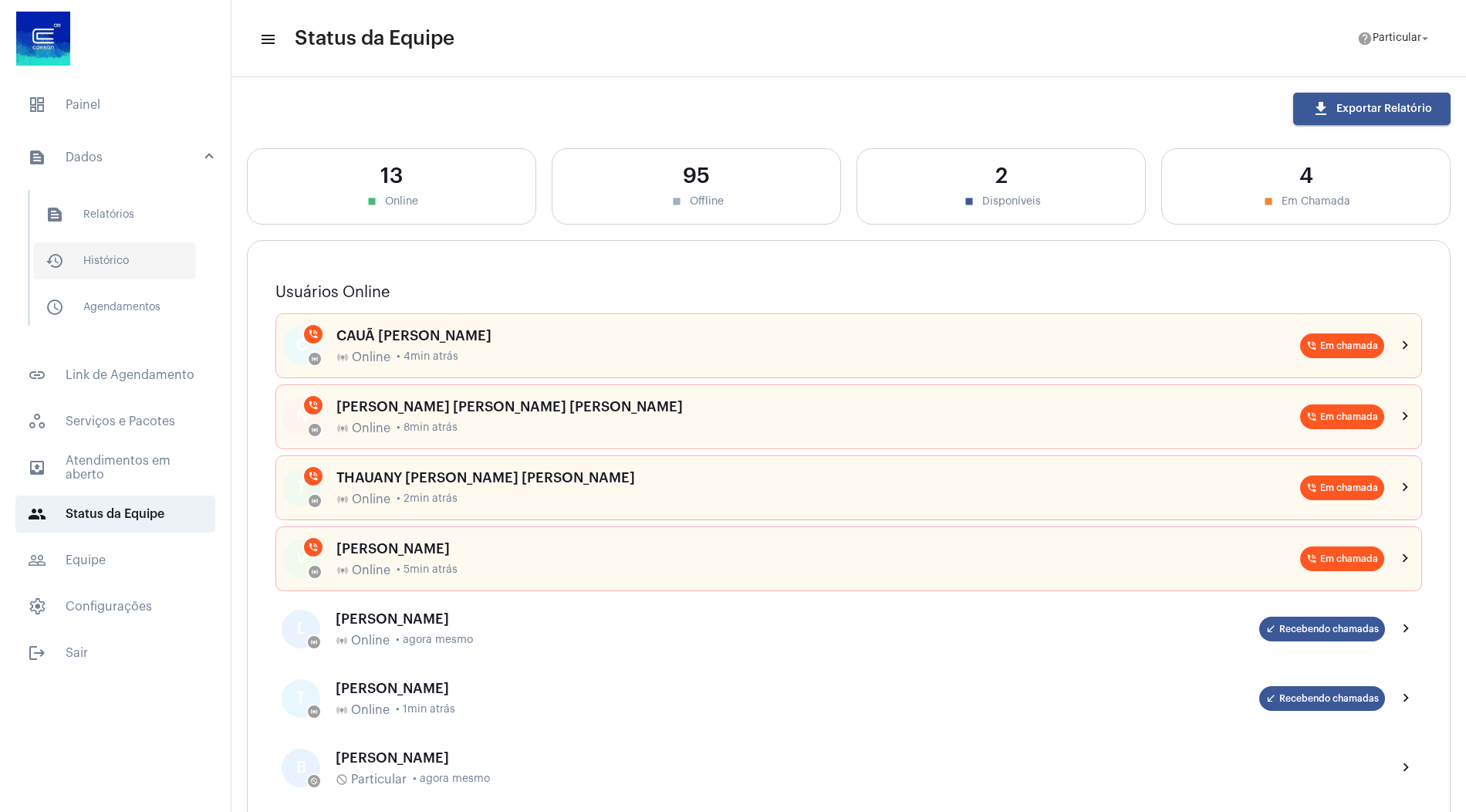 This screenshot has height=812, width=1466. Describe the element at coordinates (427, 428) in the screenshot. I see `span: • 8min atrás` at that location.